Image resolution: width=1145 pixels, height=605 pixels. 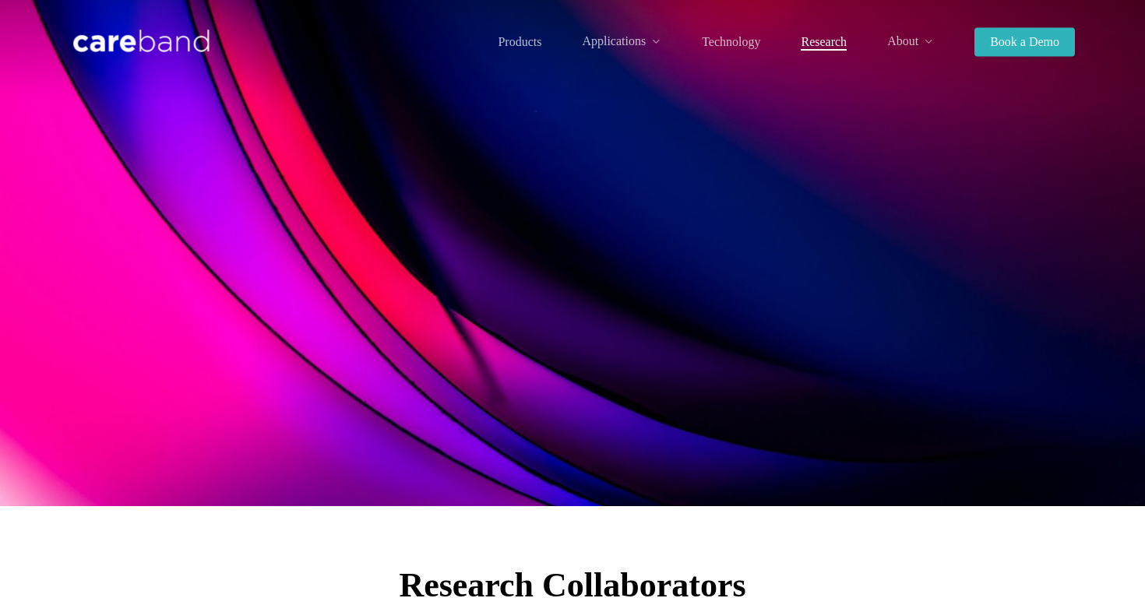 I want to click on a: About, so click(x=911, y=41).